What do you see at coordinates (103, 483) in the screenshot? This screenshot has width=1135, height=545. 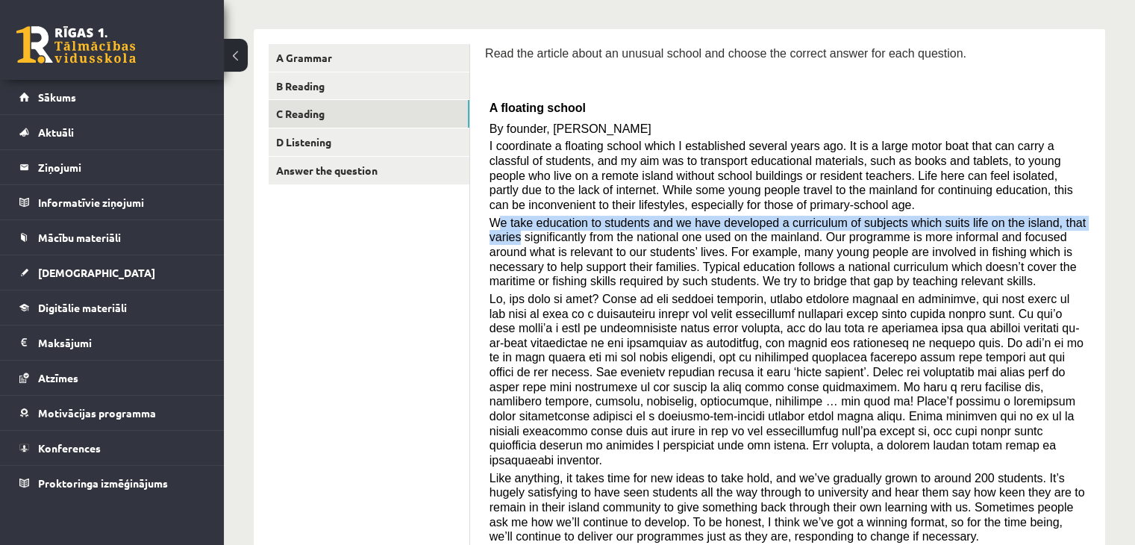 I see `span: Proktoringa izmēģinājums` at bounding box center [103, 483].